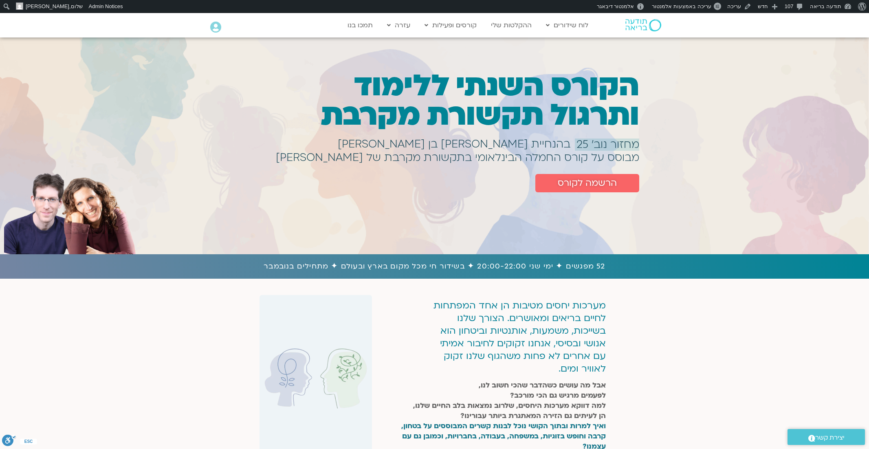 This screenshot has height=449, width=869. What do you see at coordinates (398, 25) in the screenshot?
I see `a: עזרה` at bounding box center [398, 25].